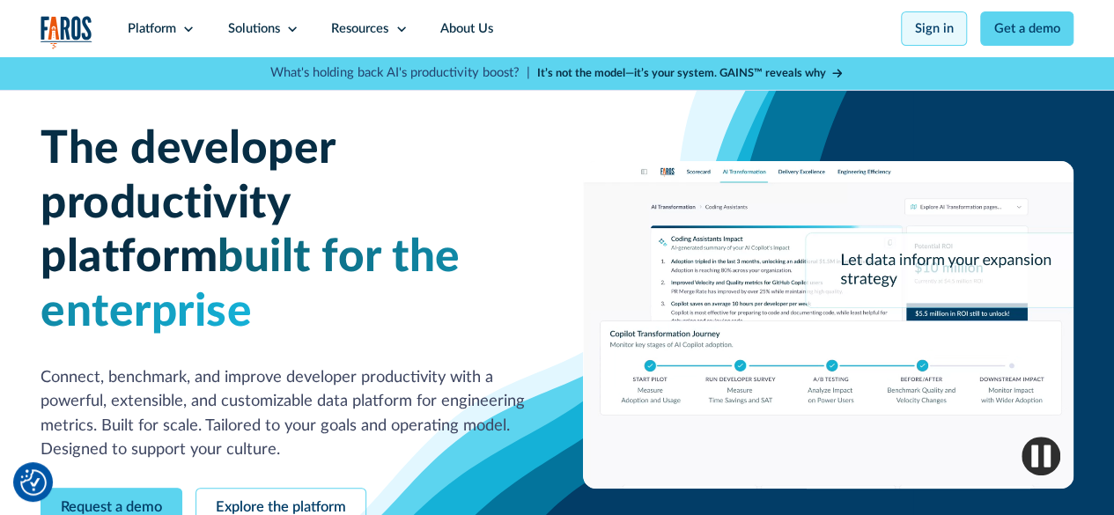 The height and width of the screenshot is (515, 1114). What do you see at coordinates (66, 33) in the screenshot?
I see `a: home` at bounding box center [66, 33].